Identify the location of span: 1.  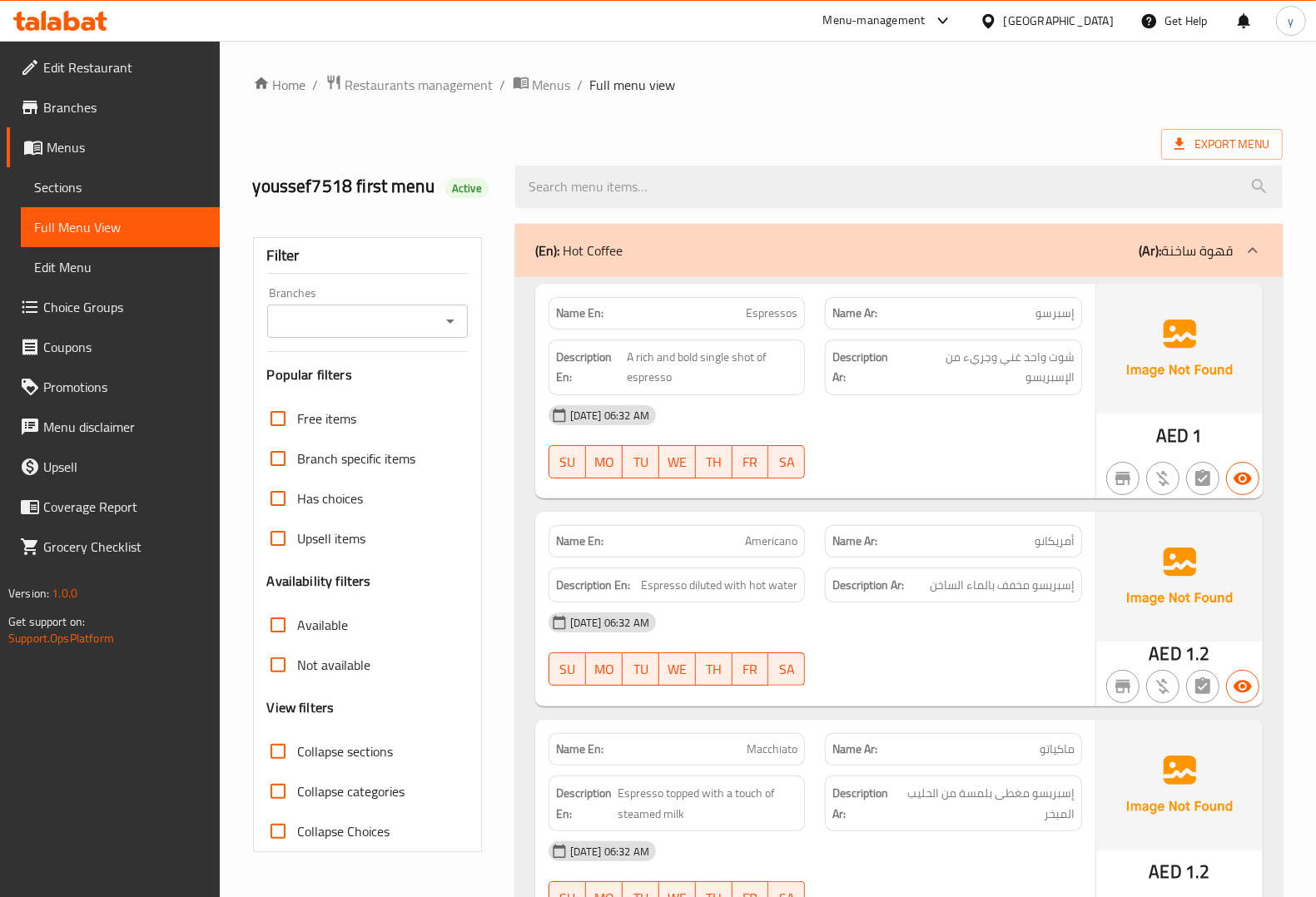
(1198, 435).